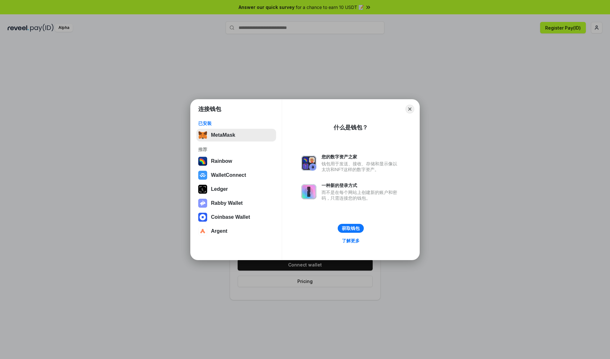 This screenshot has width=610, height=359. What do you see at coordinates (227, 203) in the screenshot?
I see `div: Rabby Wallet` at bounding box center [227, 203].